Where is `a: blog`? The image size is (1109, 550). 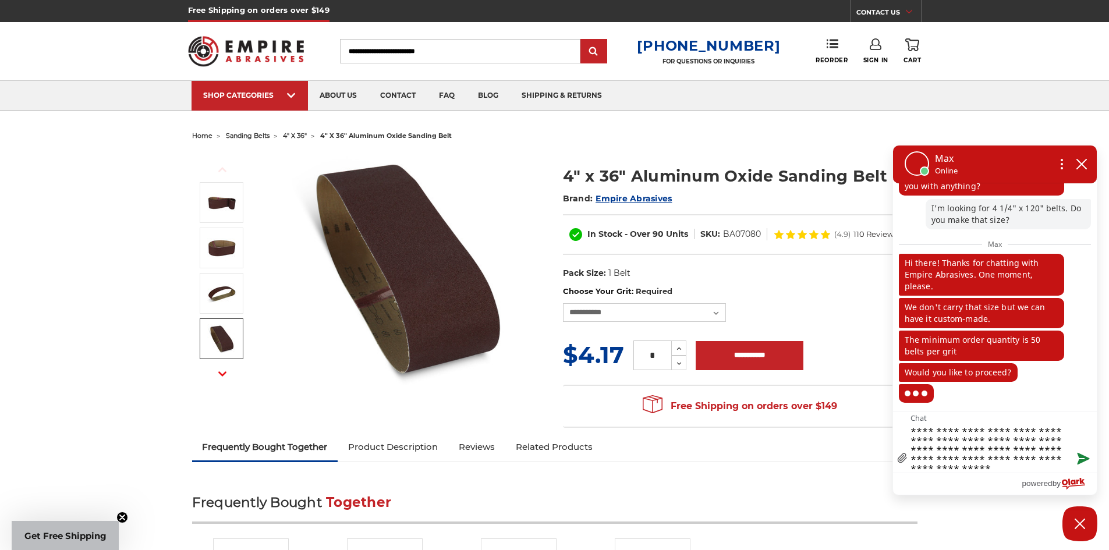
a: blog is located at coordinates (488, 95).